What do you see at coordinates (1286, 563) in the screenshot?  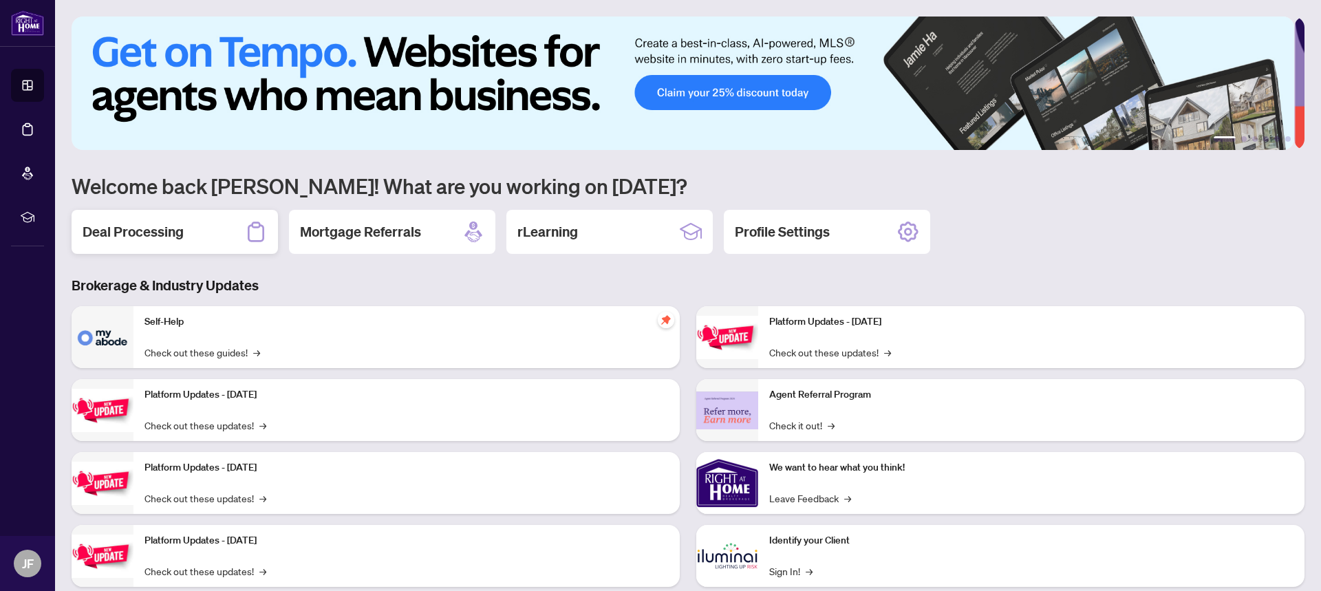 I see `button: Open asap` at bounding box center [1286, 563].